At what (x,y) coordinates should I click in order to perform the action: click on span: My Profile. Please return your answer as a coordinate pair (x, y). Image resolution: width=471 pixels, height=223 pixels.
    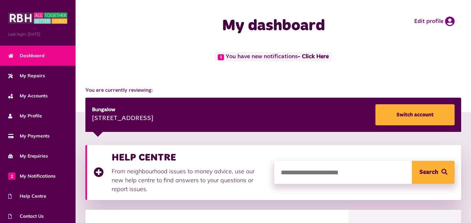
    Looking at the image, I should click on (25, 116).